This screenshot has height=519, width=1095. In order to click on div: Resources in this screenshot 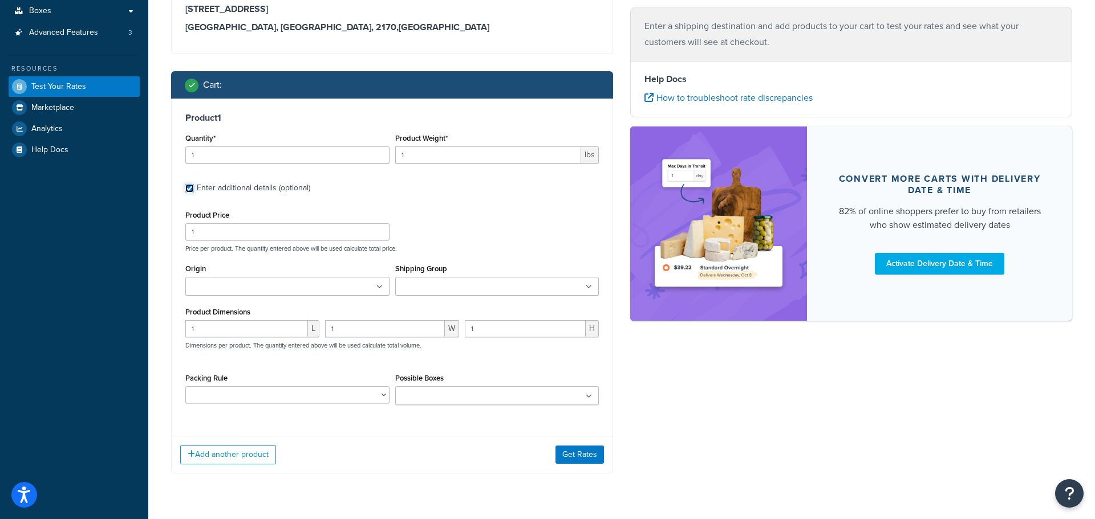, I will do `click(74, 68)`.